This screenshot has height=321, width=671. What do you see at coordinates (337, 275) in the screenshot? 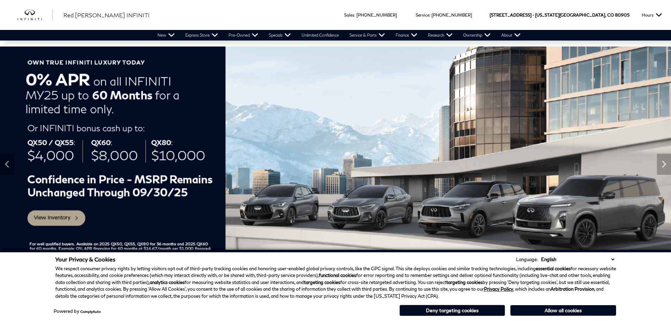
I see `strong: functional cookies` at bounding box center [337, 275].